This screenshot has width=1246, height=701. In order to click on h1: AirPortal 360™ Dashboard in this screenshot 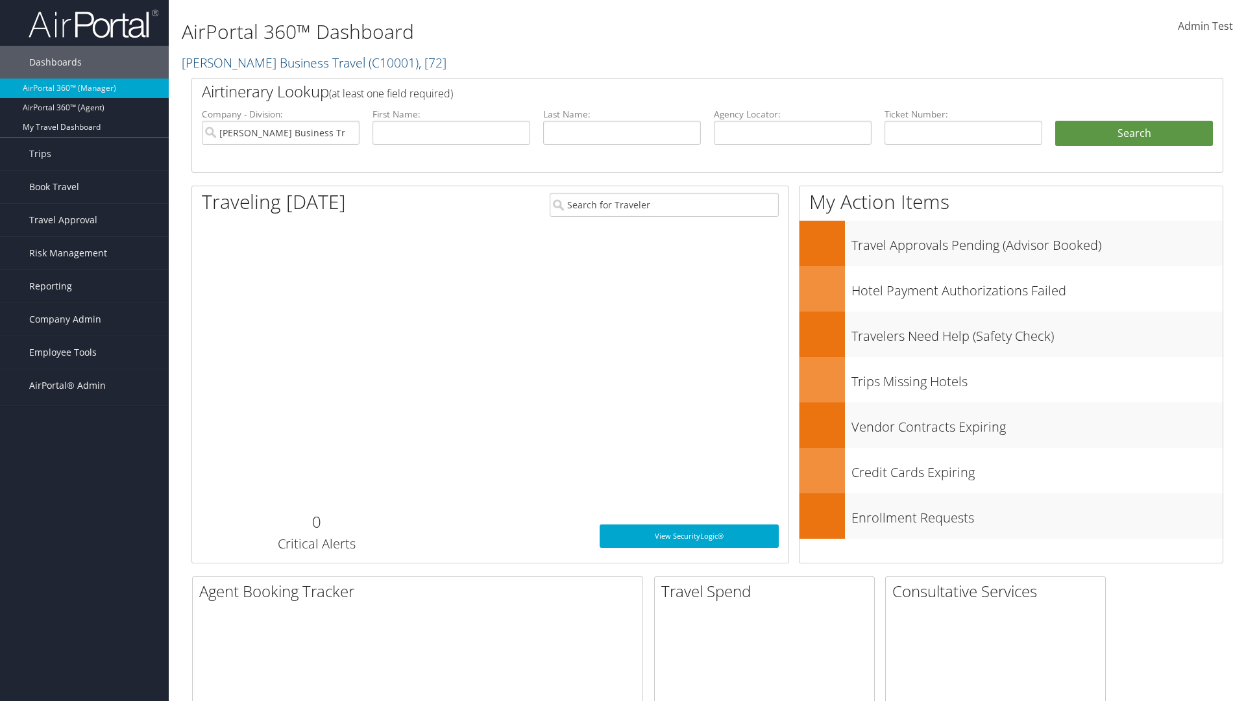, I will do `click(532, 32)`.